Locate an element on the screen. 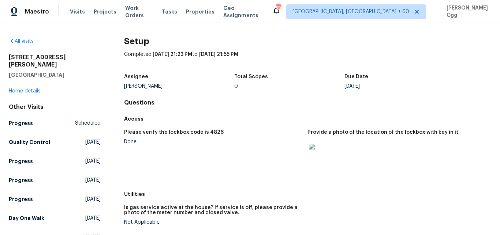 The height and width of the screenshot is (235, 500). span: Geo Assignments is located at coordinates (243, 12).